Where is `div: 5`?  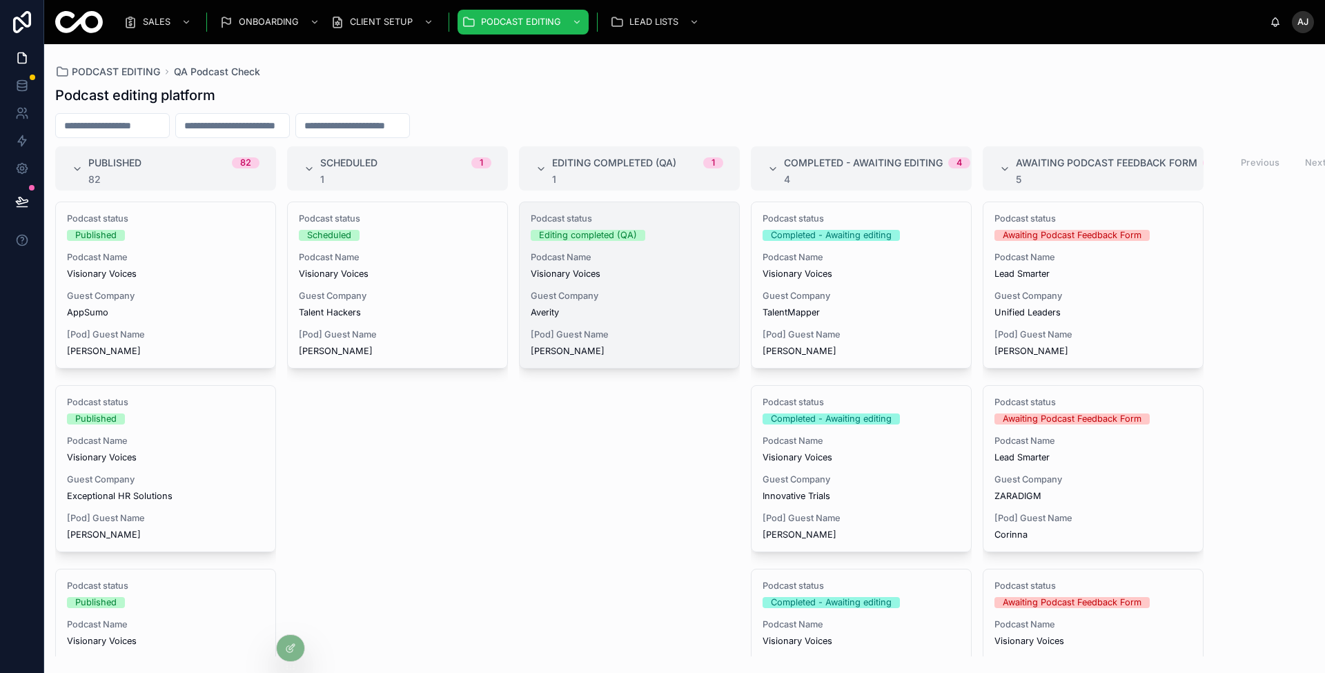
div: 5 is located at coordinates (1110, 179).